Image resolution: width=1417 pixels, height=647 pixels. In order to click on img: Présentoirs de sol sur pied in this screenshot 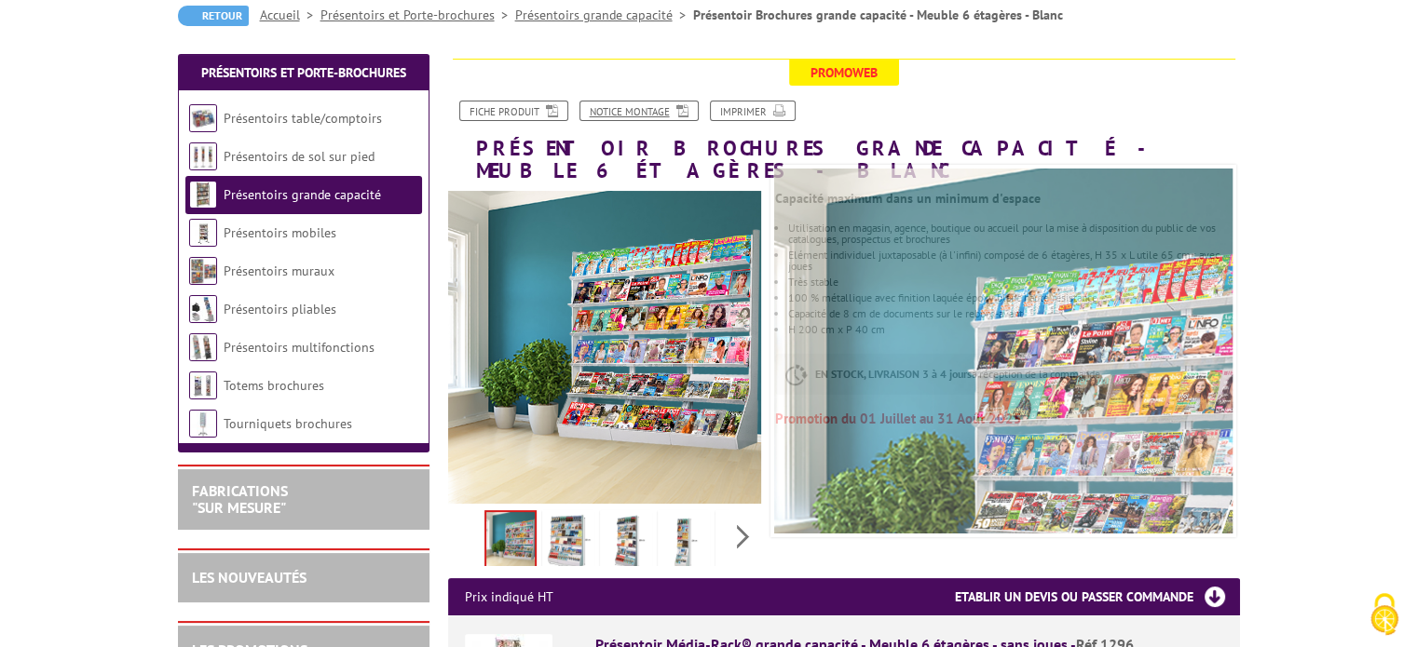, I will do `click(203, 157)`.